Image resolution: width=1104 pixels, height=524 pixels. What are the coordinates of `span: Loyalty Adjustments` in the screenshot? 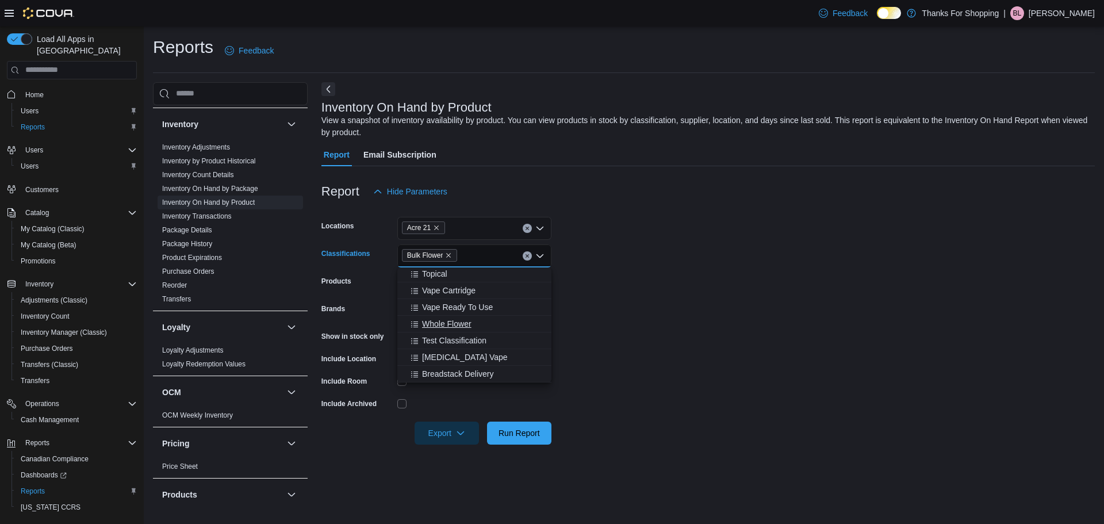 It's located at (193, 350).